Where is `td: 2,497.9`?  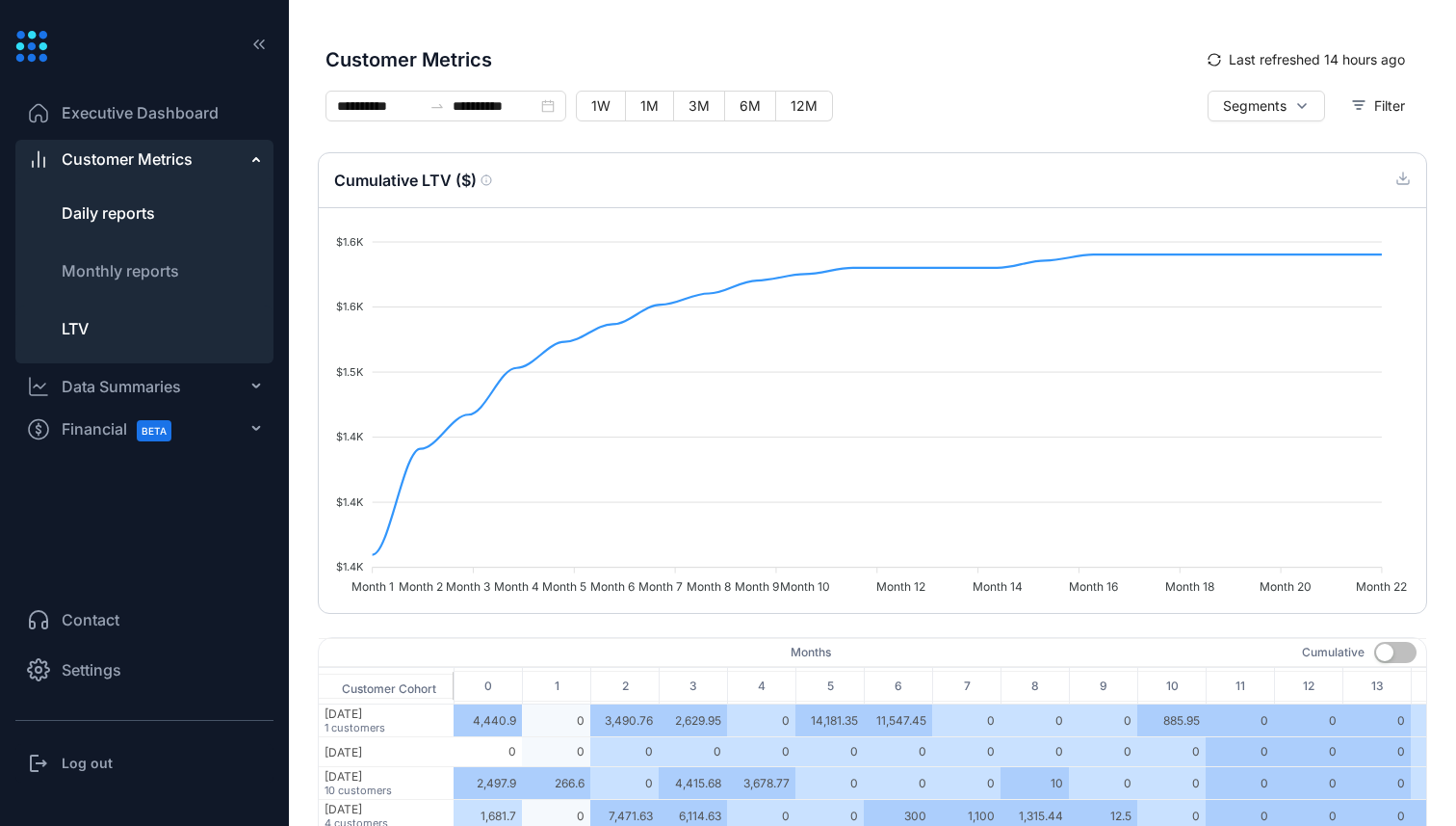 td: 2,497.9 is located at coordinates (488, 784).